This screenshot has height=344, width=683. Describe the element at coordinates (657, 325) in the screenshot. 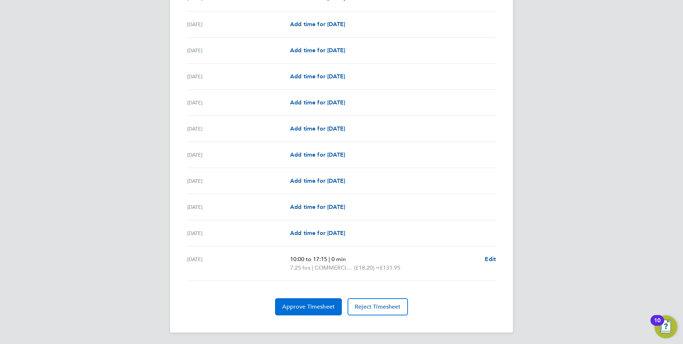

I see `div: 10` at that location.